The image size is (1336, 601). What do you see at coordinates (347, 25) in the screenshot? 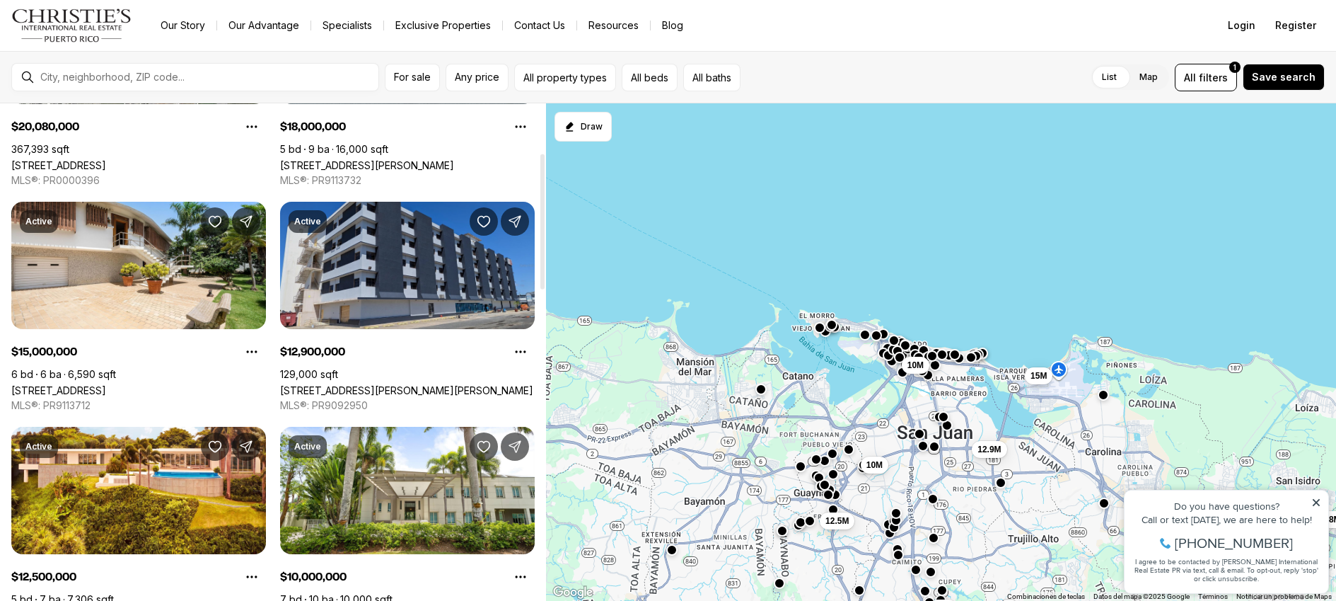
I see `a: Specialists` at bounding box center [347, 25].